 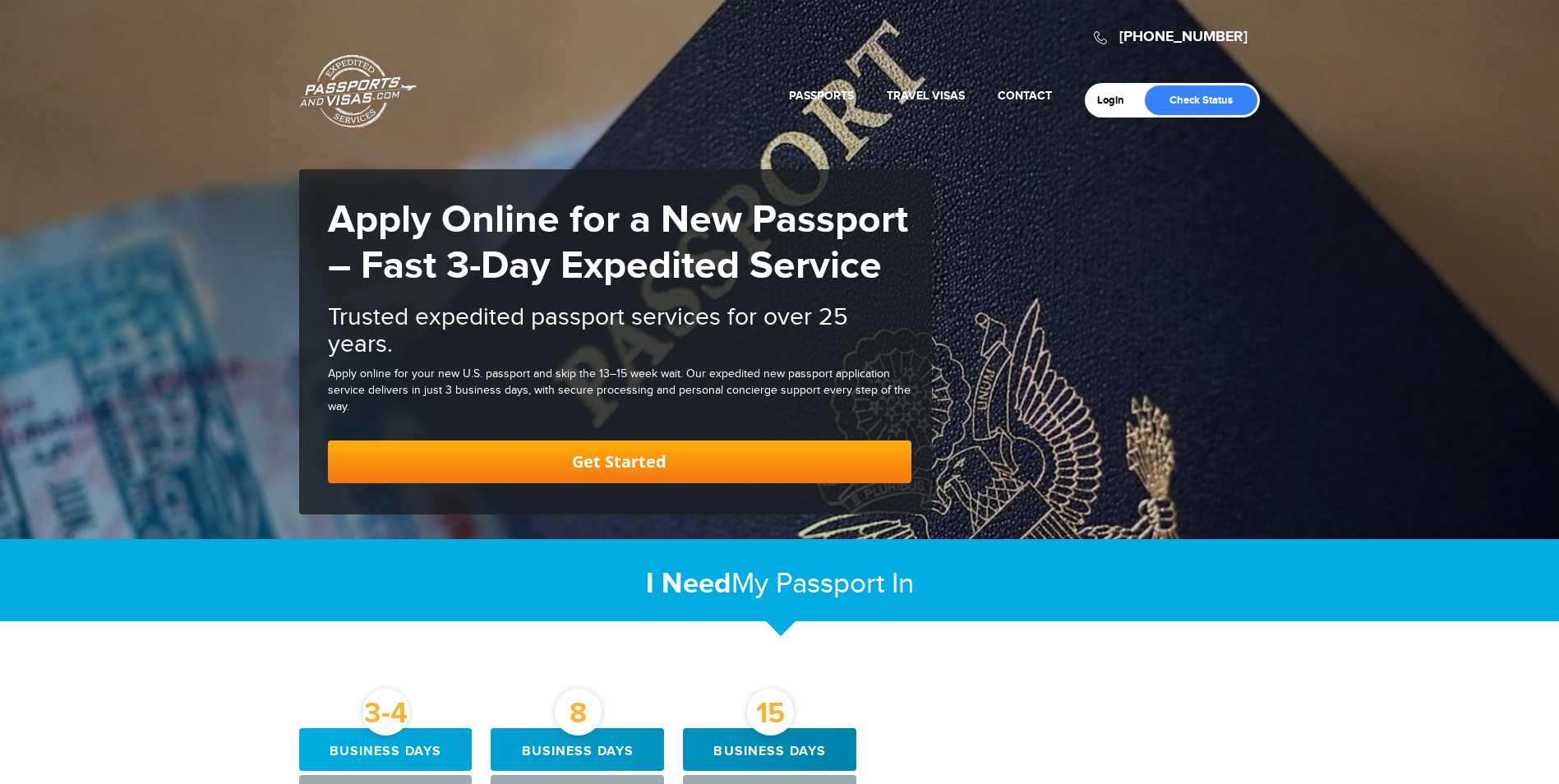 What do you see at coordinates (620, 462) in the screenshot?
I see `a: Get Started` at bounding box center [620, 462].